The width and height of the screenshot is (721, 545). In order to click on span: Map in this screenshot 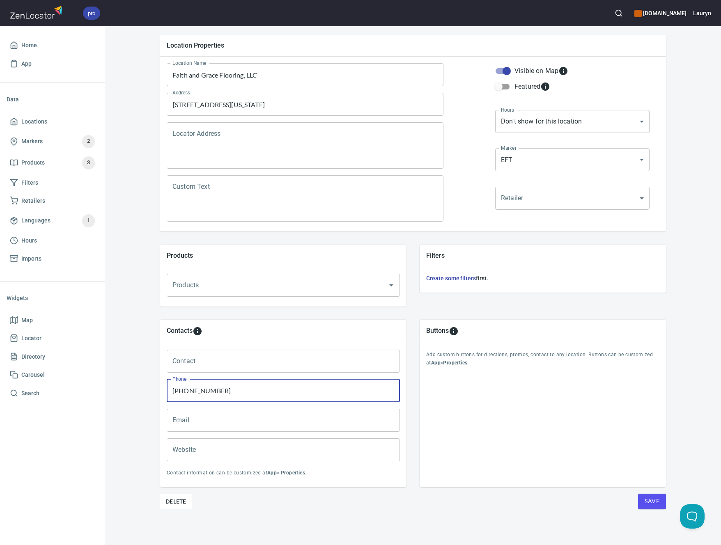, I will do `click(27, 320)`.